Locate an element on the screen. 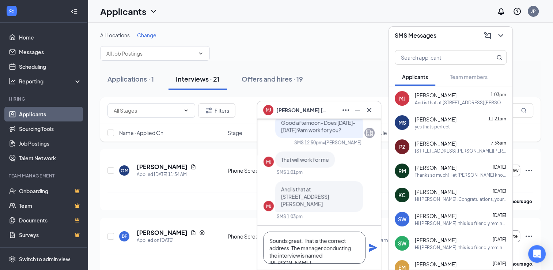 The width and height of the screenshot is (553, 270). svg: Analysis is located at coordinates (12, 81).